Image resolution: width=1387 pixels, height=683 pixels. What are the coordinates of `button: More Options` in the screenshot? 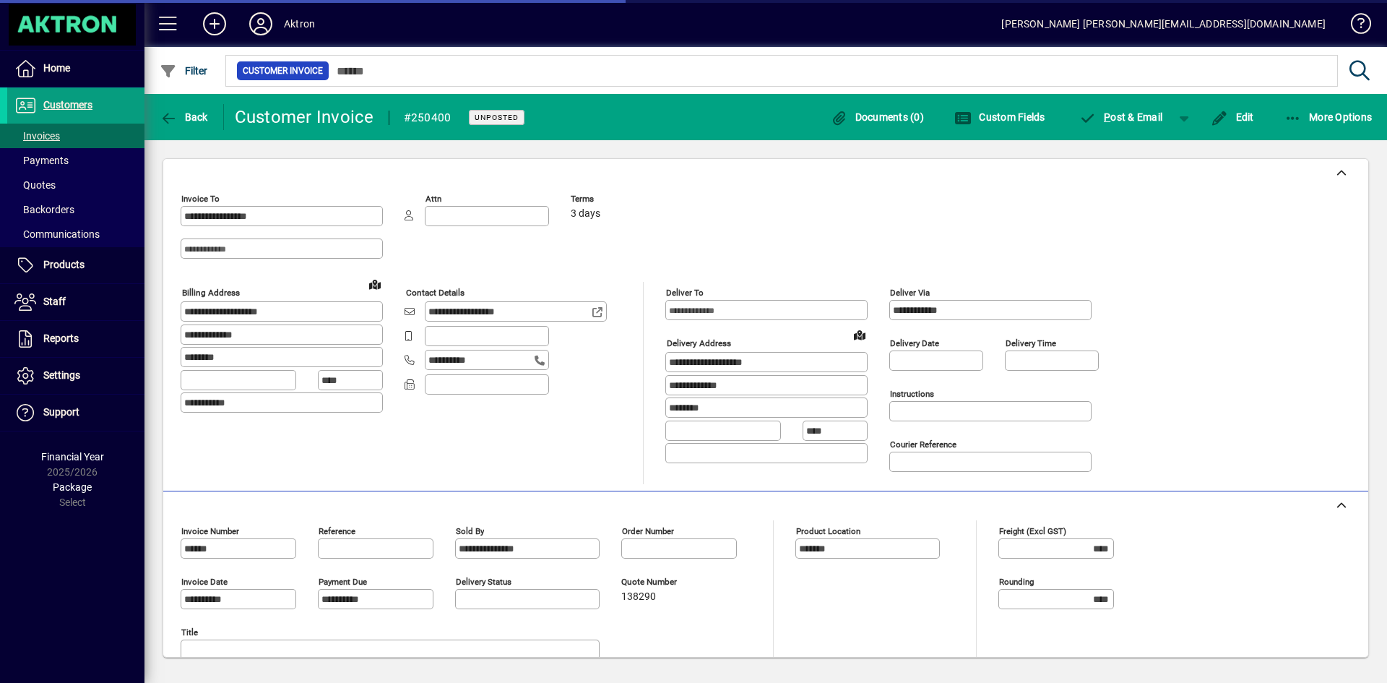 It's located at (1329, 117).